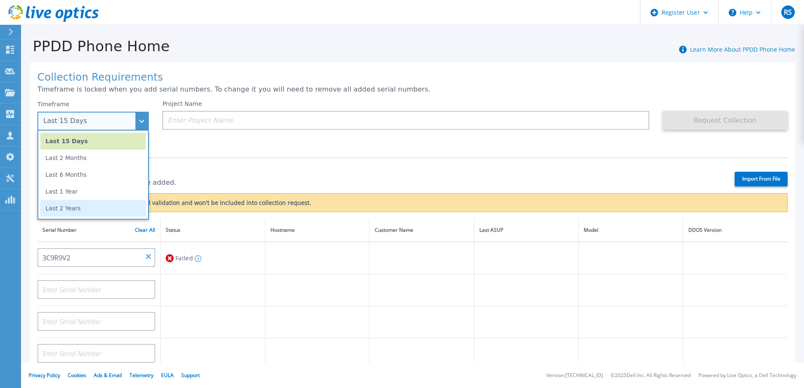 The width and height of the screenshot is (804, 388). Describe the element at coordinates (145, 230) in the screenshot. I see `a: Clear All` at that location.